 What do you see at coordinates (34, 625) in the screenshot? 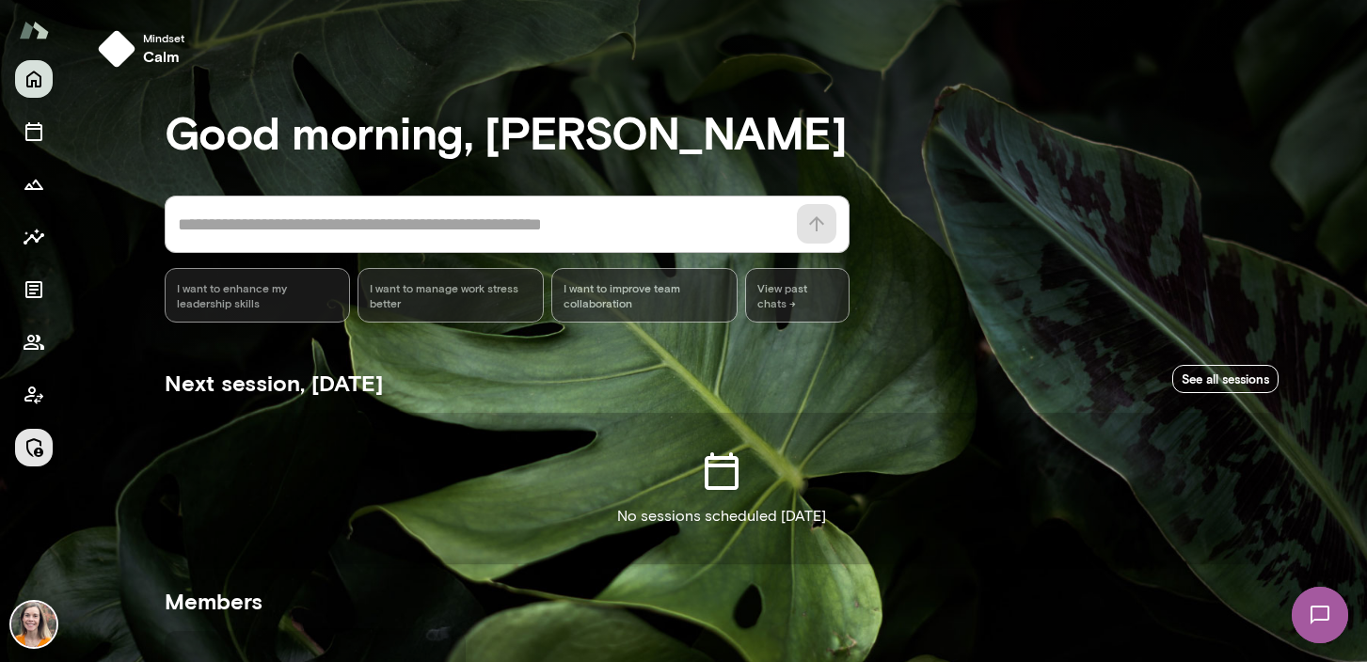
I see `img: Carrie Kelly` at bounding box center [34, 625].